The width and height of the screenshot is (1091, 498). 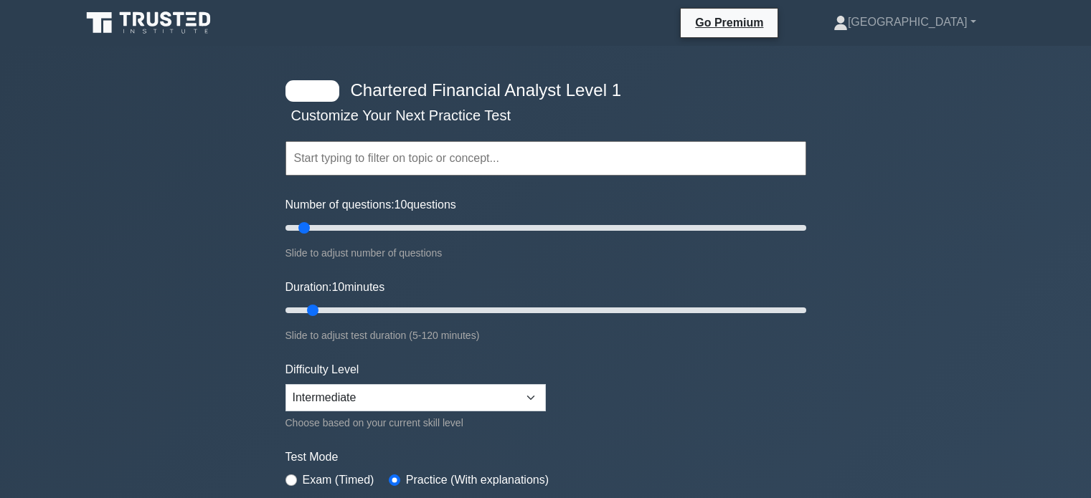 What do you see at coordinates (477, 480) in the screenshot?
I see `label: Practice (With explanations)` at bounding box center [477, 480].